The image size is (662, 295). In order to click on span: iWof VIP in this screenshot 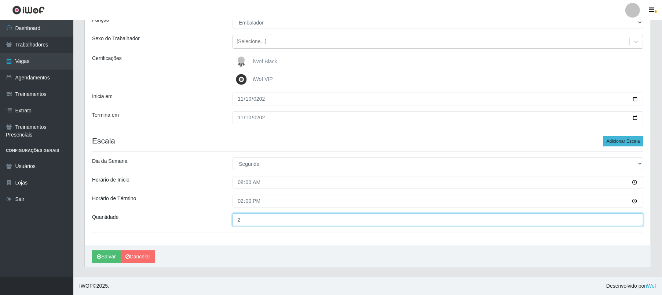, I will do `click(263, 79)`.